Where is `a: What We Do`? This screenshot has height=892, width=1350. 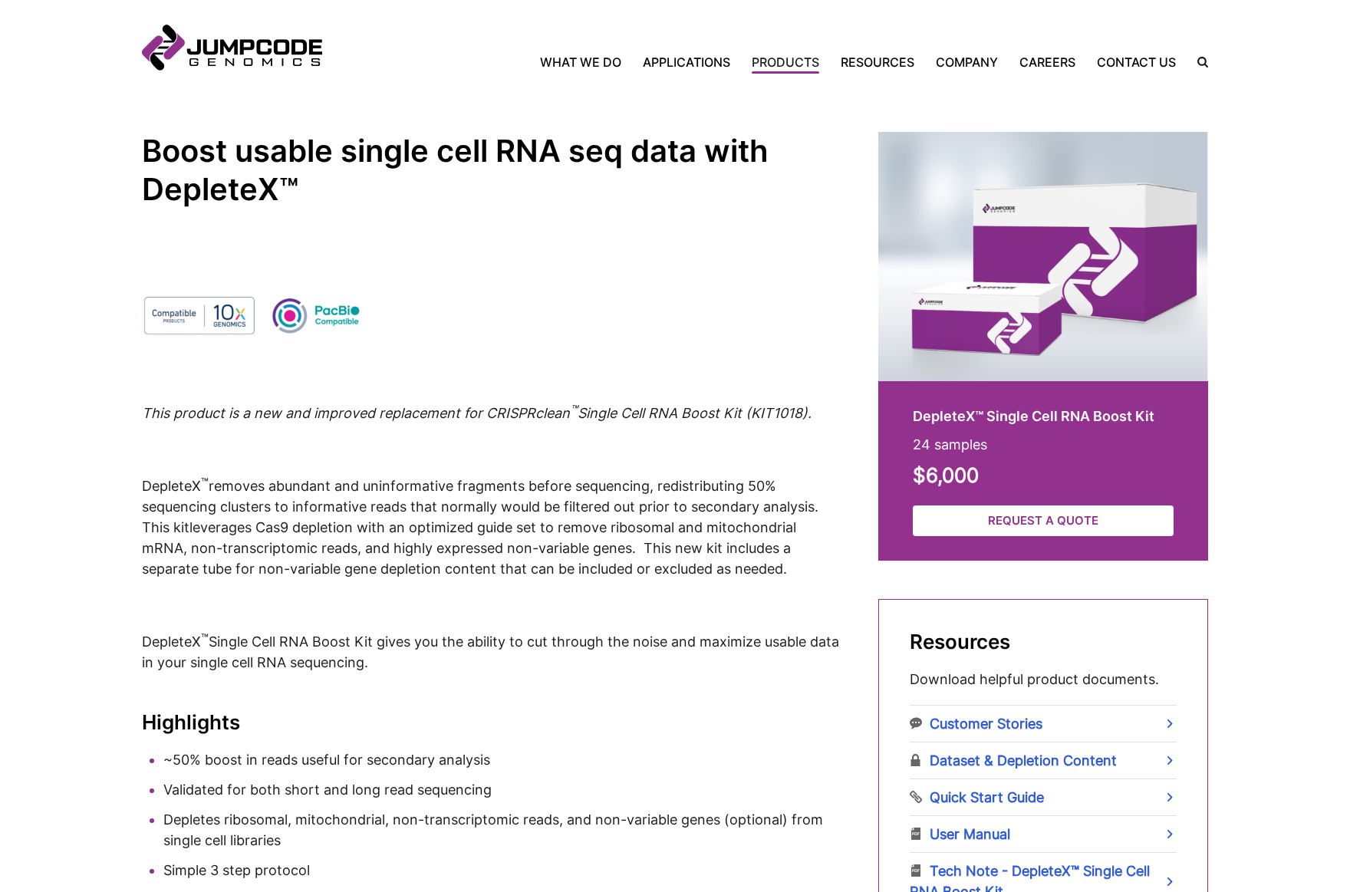
a: What We Do is located at coordinates (586, 62).